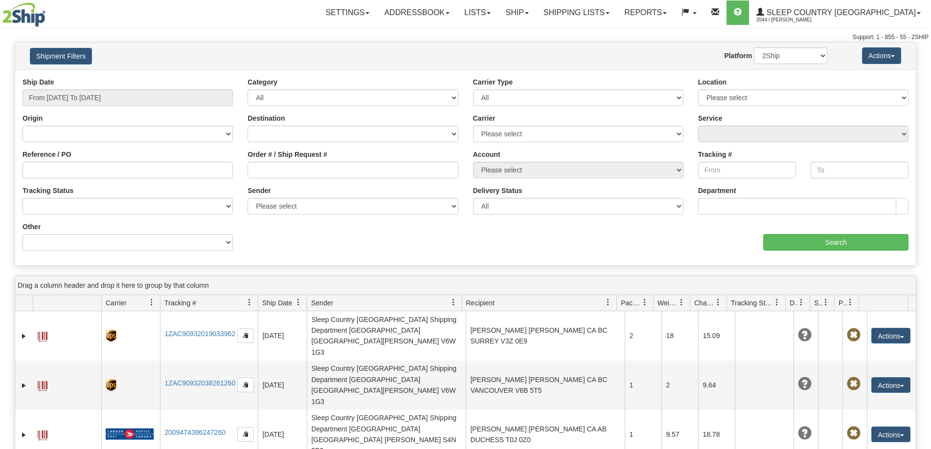  What do you see at coordinates (747, 170) in the screenshot?
I see `input: From` at bounding box center [747, 170].